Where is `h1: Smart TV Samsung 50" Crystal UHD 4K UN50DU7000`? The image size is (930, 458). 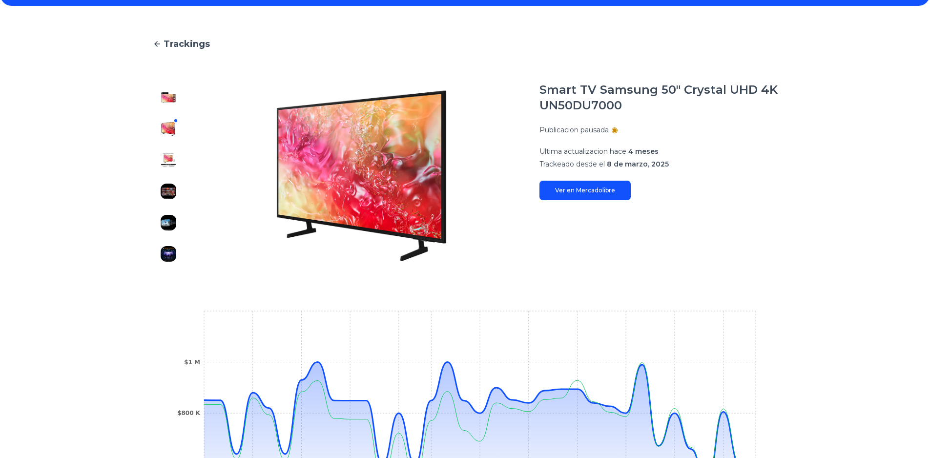 h1: Smart TV Samsung 50" Crystal UHD 4K UN50DU7000 is located at coordinates (658, 98).